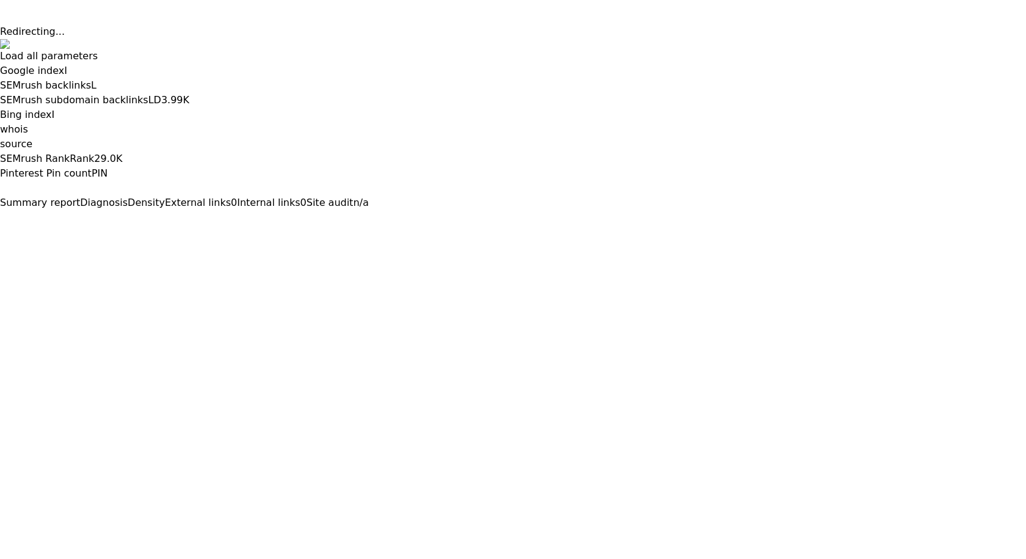  I want to click on a: 29.0K, so click(108, 158).